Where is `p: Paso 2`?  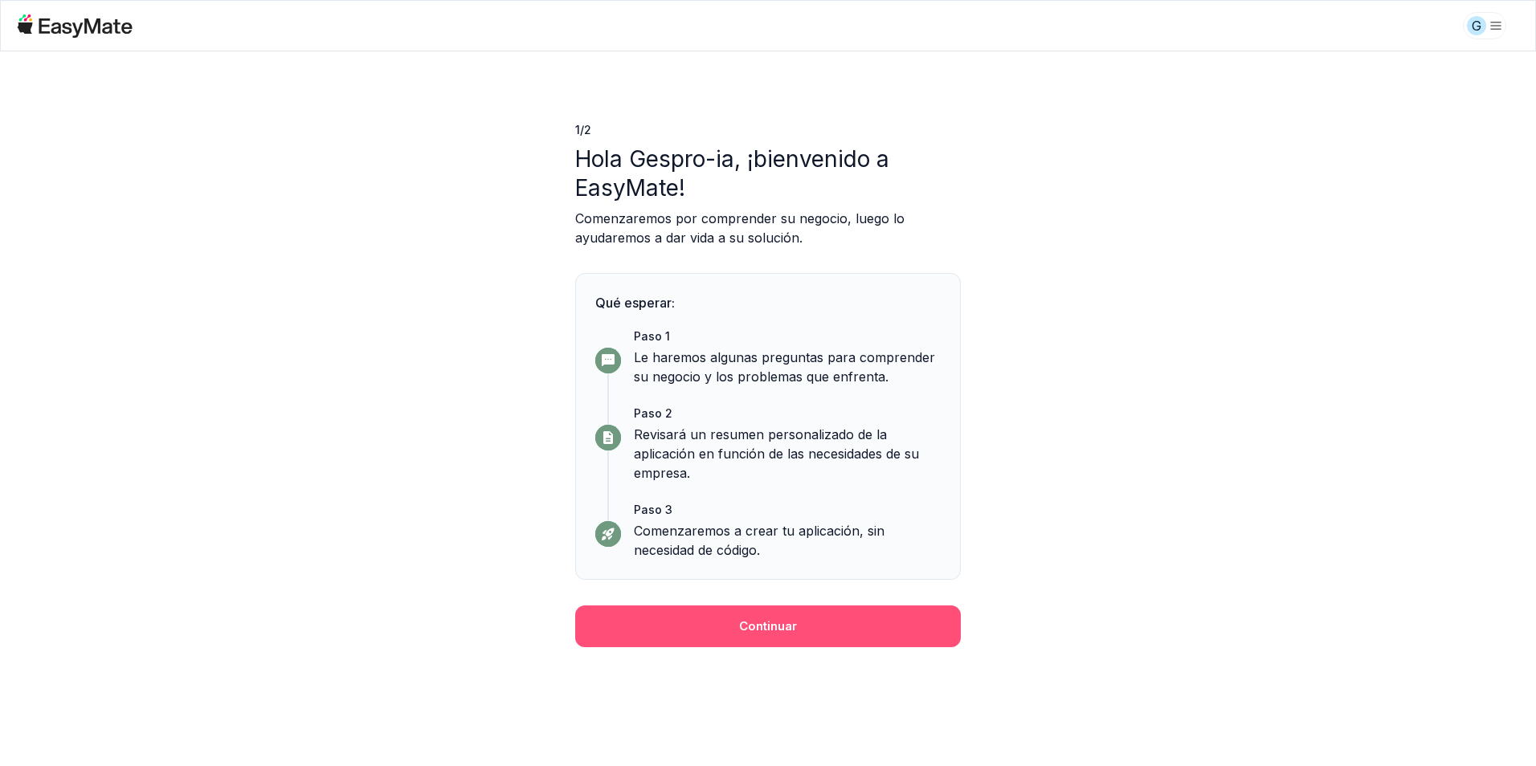 p: Paso 2 is located at coordinates (787, 414).